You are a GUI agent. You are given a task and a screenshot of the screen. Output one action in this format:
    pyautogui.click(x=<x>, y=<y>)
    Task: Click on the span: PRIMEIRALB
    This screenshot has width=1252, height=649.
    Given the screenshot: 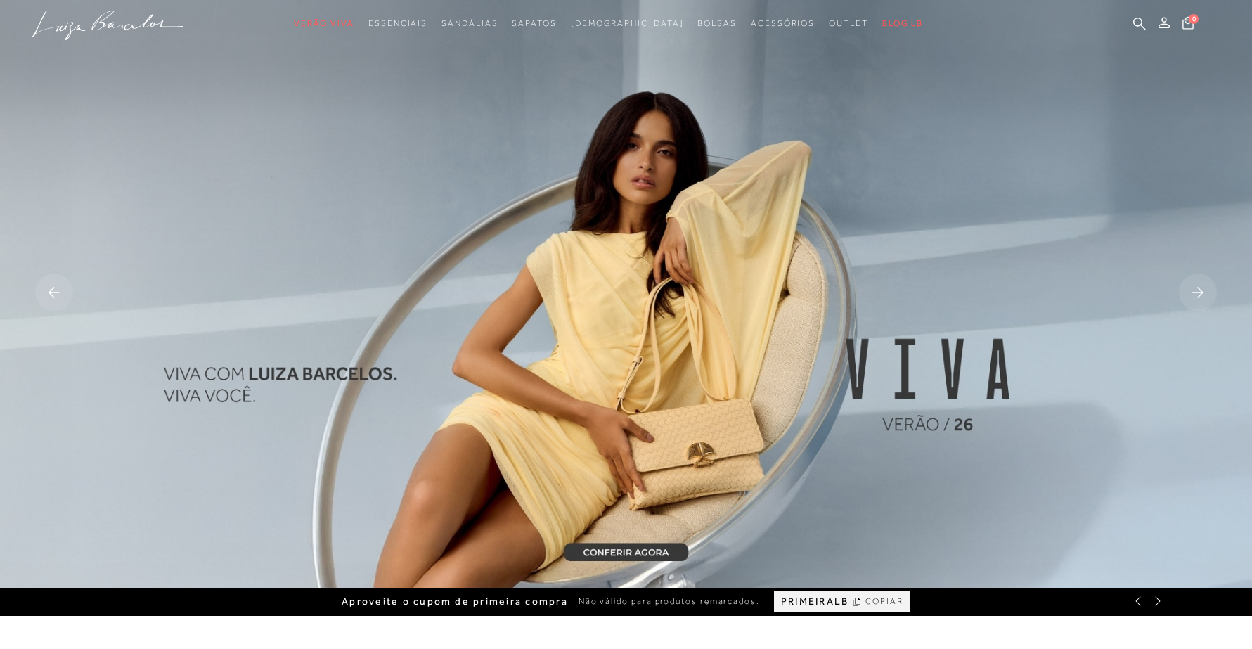 What is the action you would take?
    pyautogui.click(x=815, y=601)
    